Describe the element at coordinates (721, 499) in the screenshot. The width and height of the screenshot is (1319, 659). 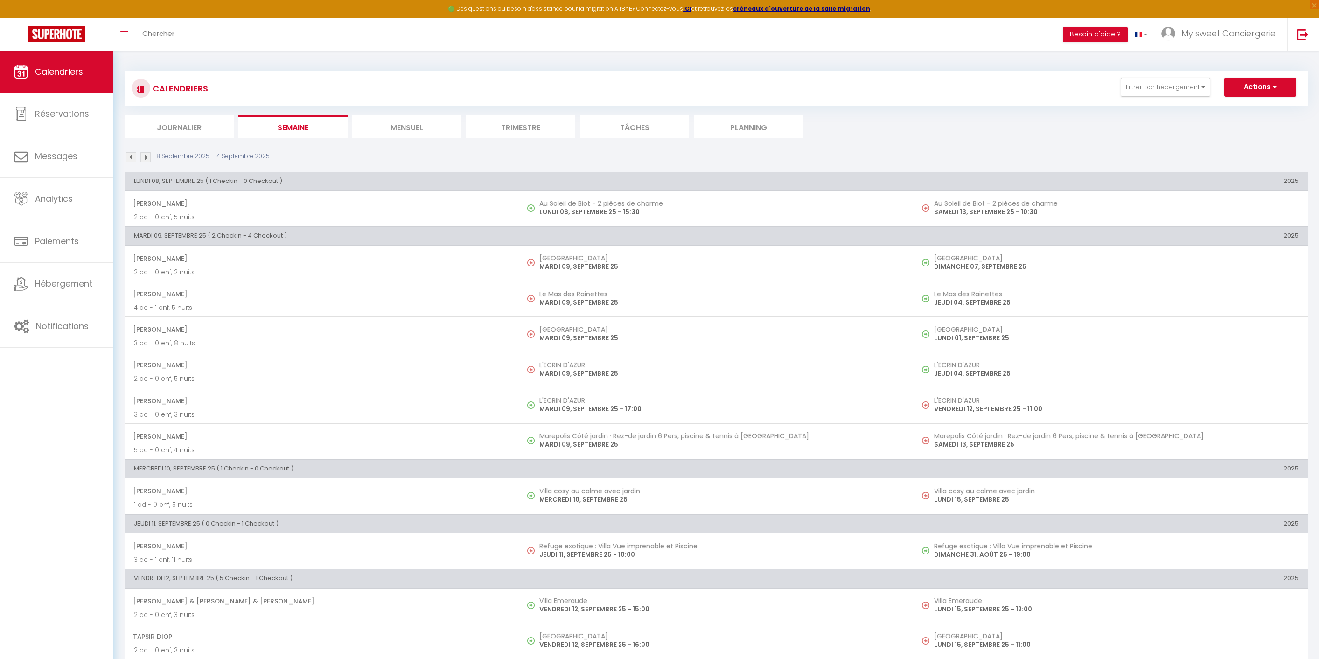
I see `p: MERCREDI 10, SEPTEMBRE 25` at that location.